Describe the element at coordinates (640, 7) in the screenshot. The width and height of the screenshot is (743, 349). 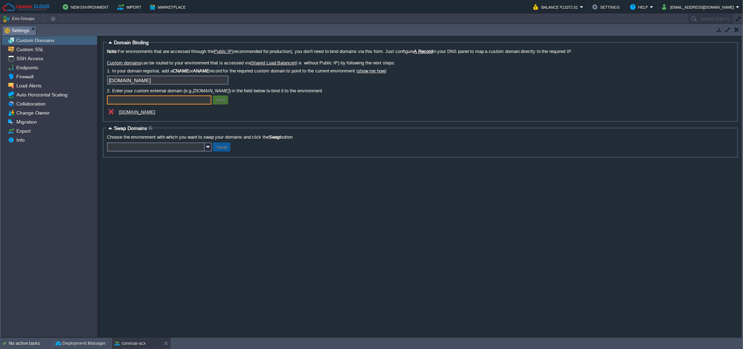
I see `button: Help` at that location.